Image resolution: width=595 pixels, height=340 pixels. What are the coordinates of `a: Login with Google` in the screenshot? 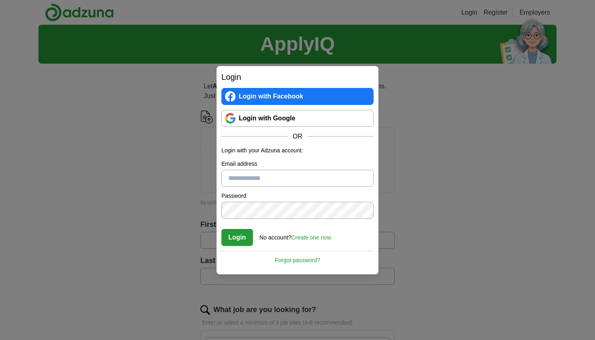 It's located at (298, 118).